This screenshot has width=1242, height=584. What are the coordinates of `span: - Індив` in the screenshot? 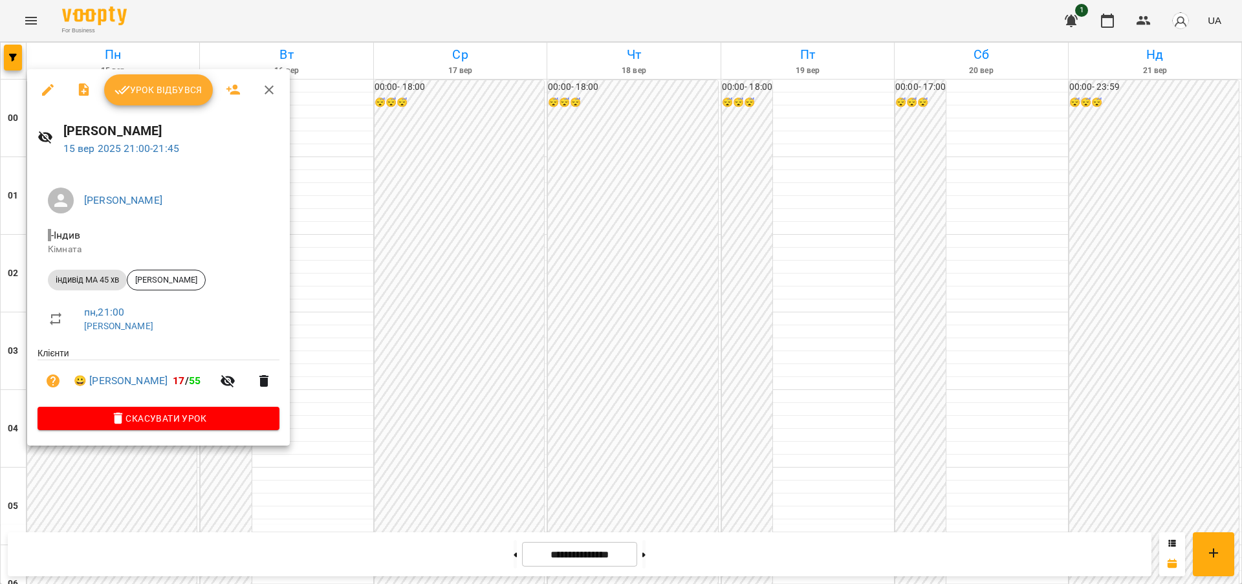 It's located at (65, 235).